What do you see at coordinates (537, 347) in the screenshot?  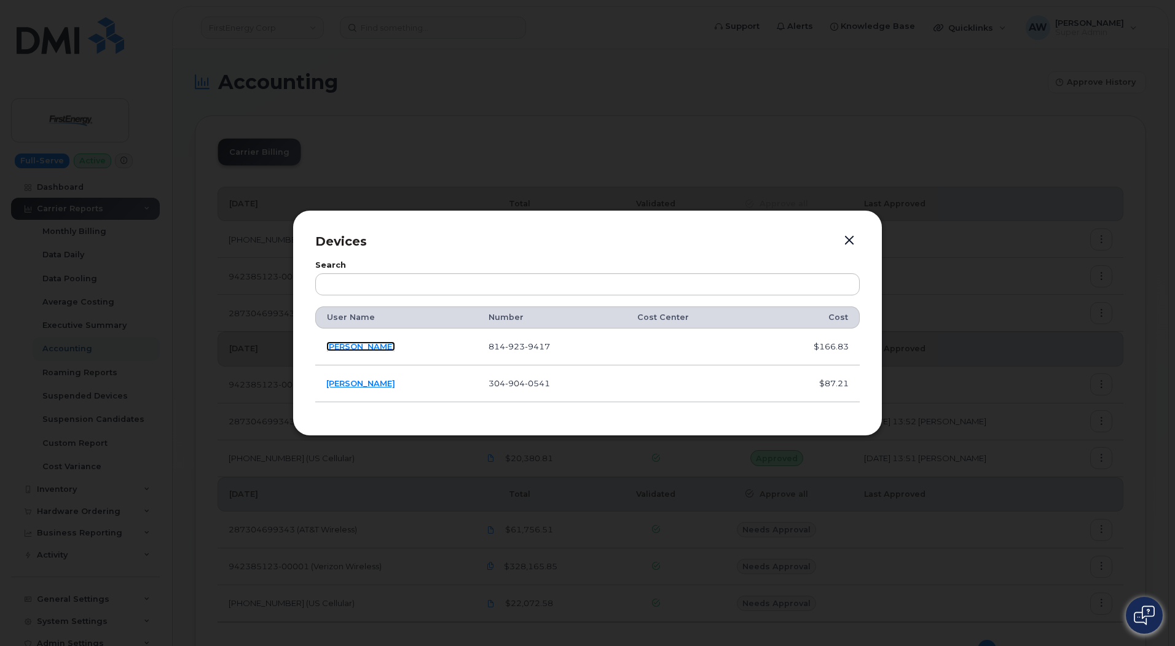 I see `span: 9417` at bounding box center [537, 347].